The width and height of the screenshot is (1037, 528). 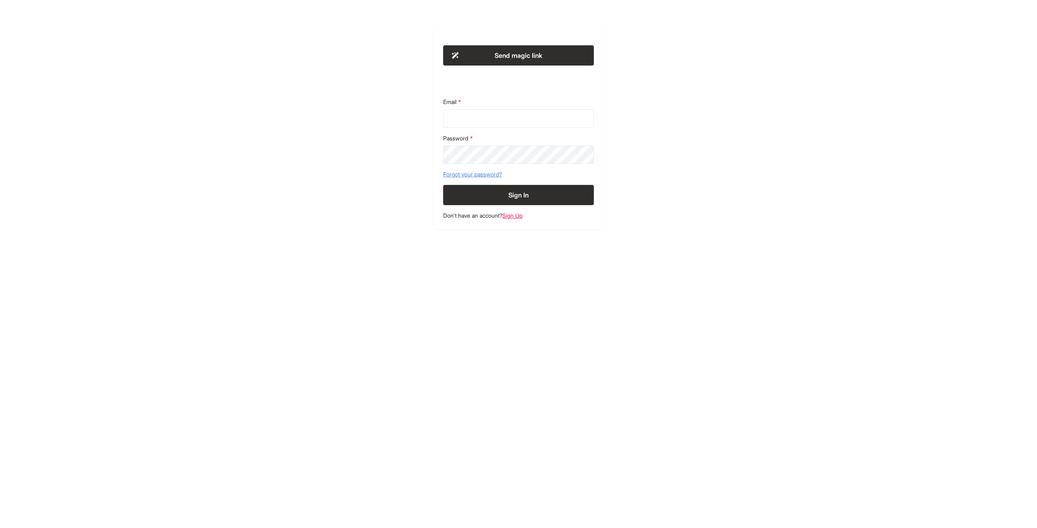 What do you see at coordinates (518, 195) in the screenshot?
I see `button: Sign In` at bounding box center [518, 195].